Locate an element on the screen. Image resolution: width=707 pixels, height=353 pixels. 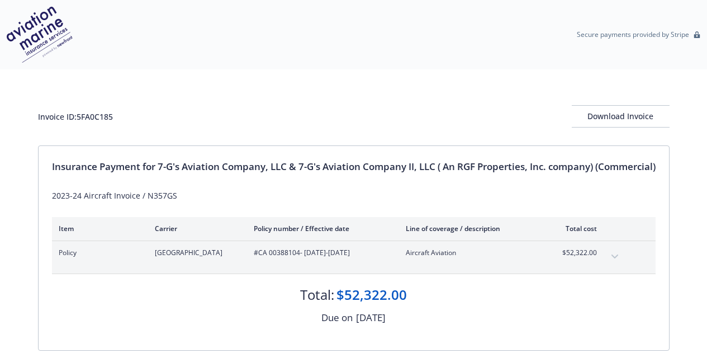
div: Invoice ID: 5FA0C185 is located at coordinates (75, 116).